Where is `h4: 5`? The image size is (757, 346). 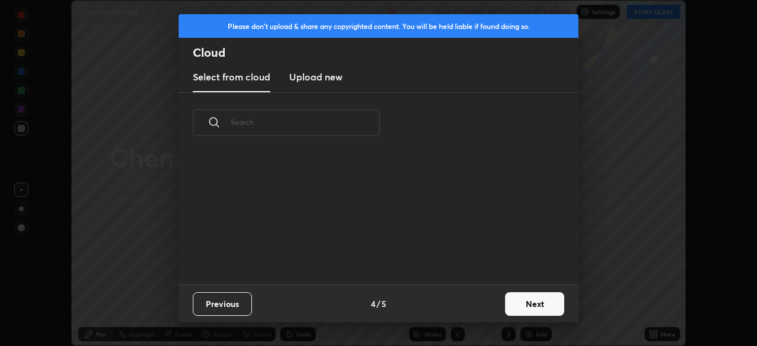
h4: 5 is located at coordinates (384, 303).